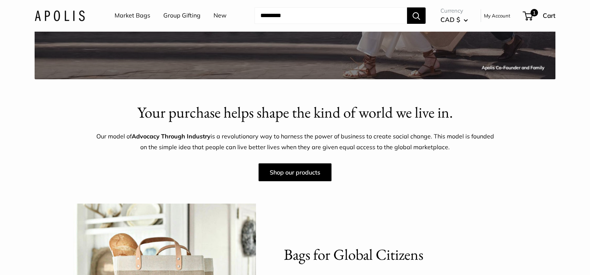  Describe the element at coordinates (454, 11) in the screenshot. I see `span: Currency` at that location.